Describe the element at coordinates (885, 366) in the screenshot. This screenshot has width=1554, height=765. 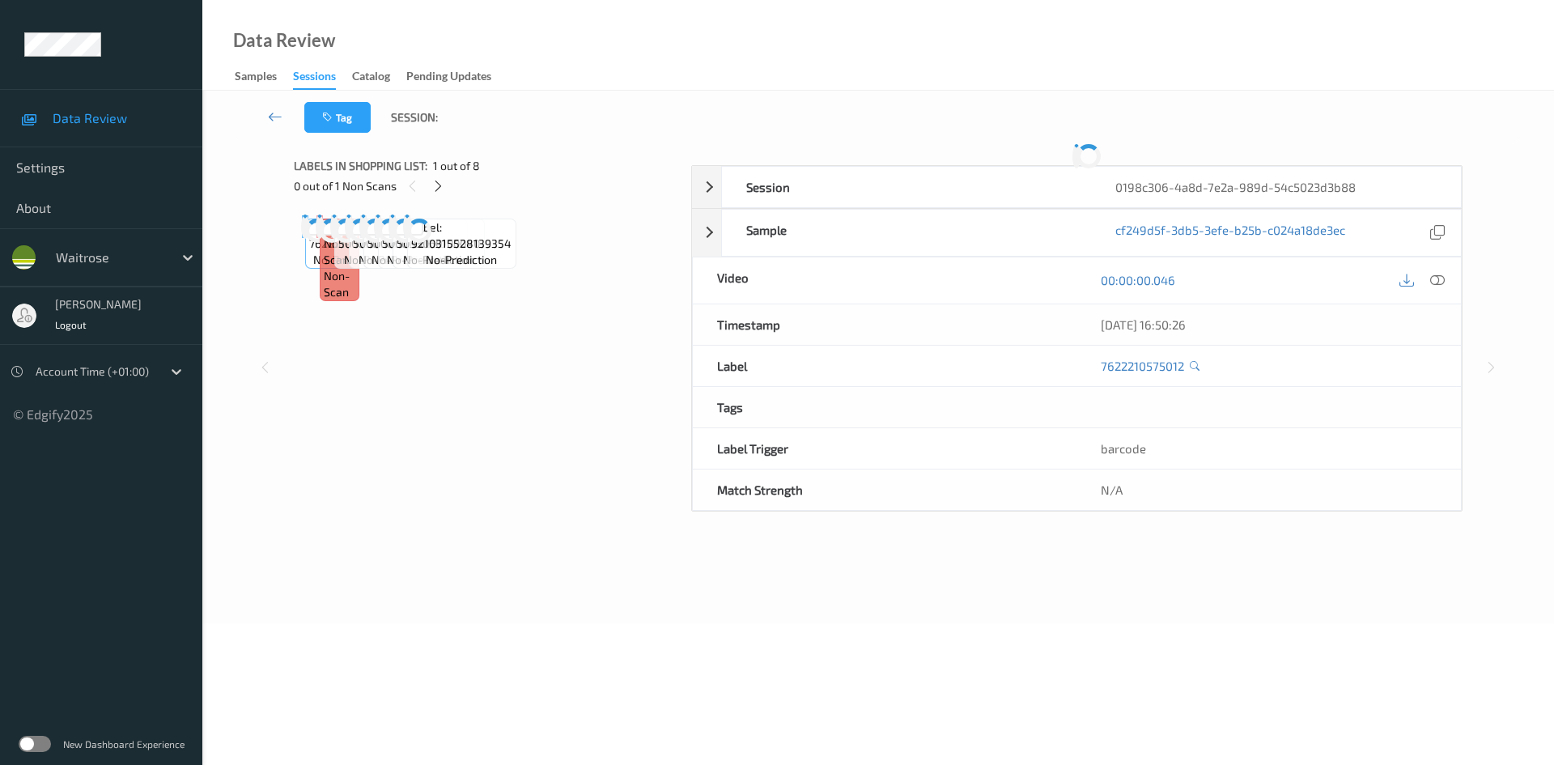
I see `div: Label` at that location.